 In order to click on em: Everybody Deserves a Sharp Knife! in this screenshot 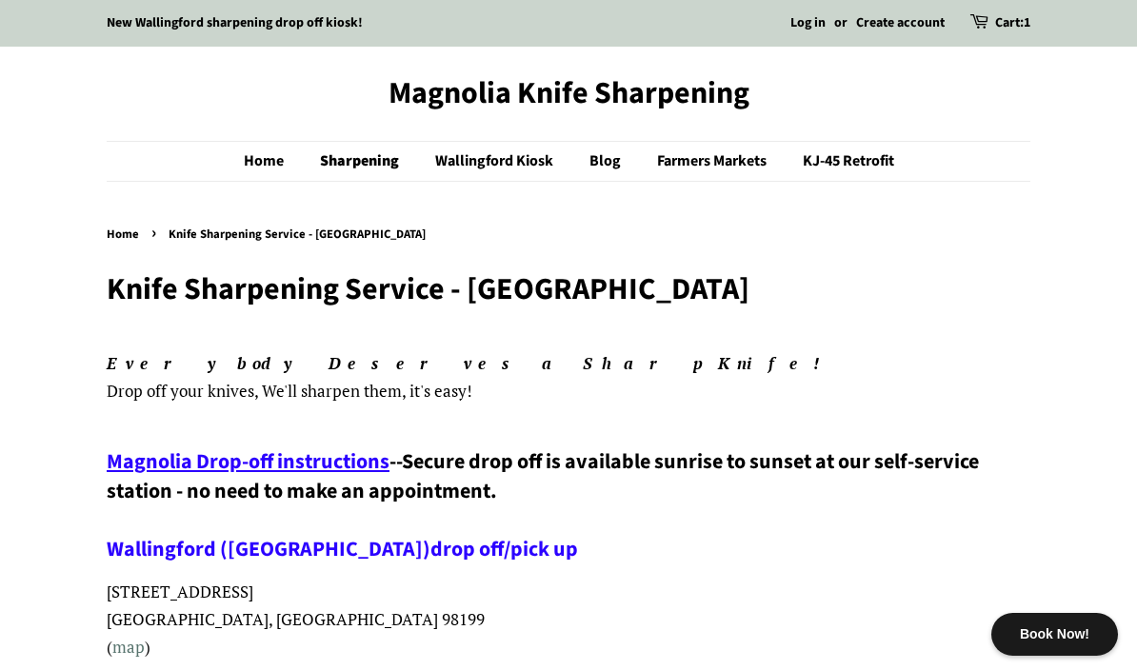, I will do `click(471, 363)`.